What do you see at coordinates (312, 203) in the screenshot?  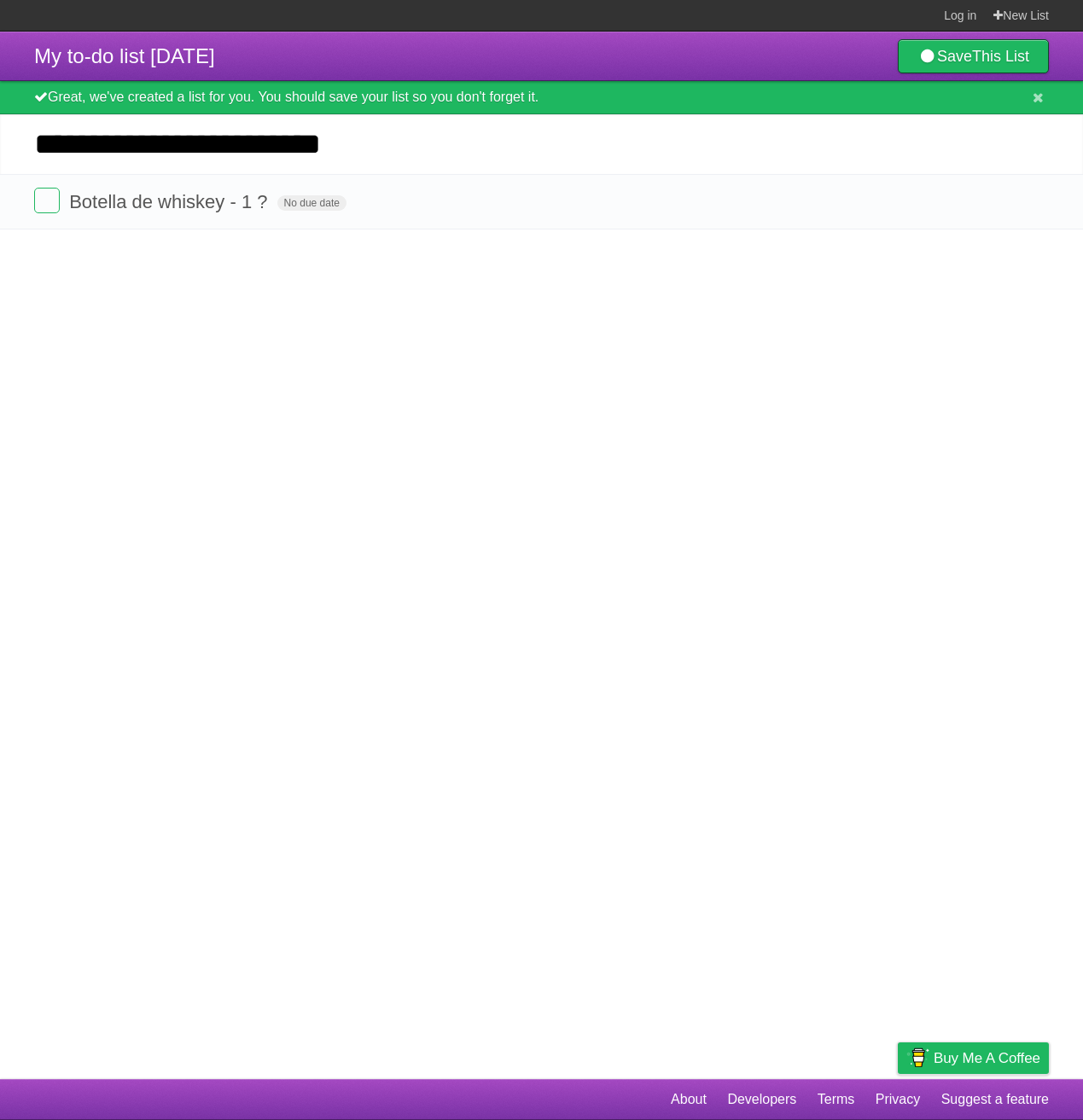 I see `span: No due date` at bounding box center [312, 203].